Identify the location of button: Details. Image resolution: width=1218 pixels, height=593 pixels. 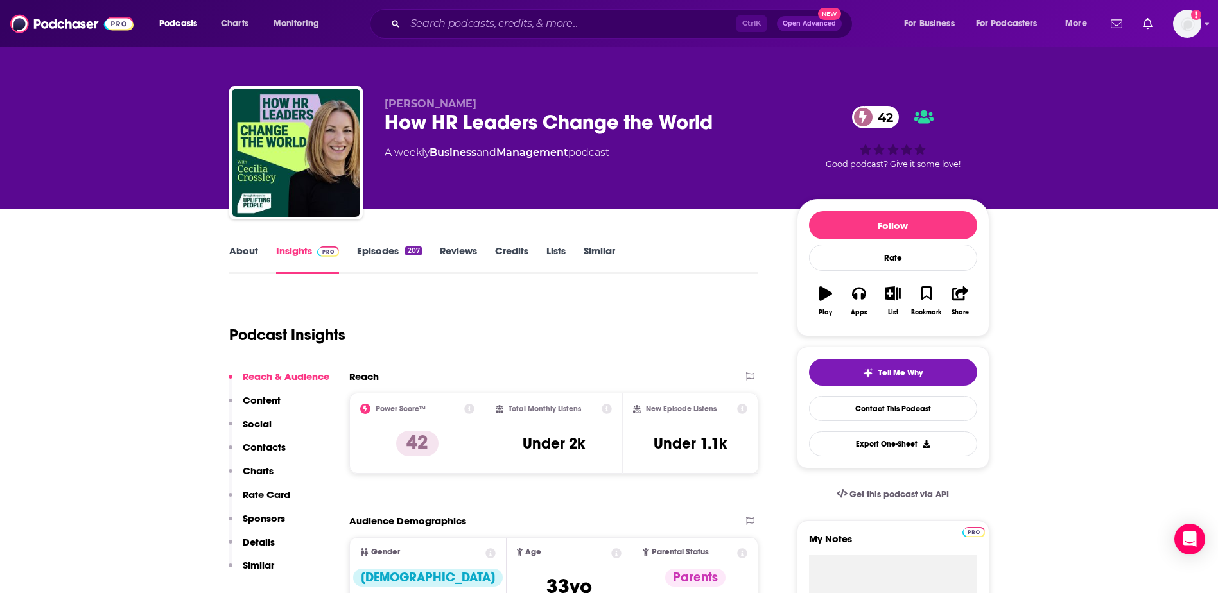
(252, 547).